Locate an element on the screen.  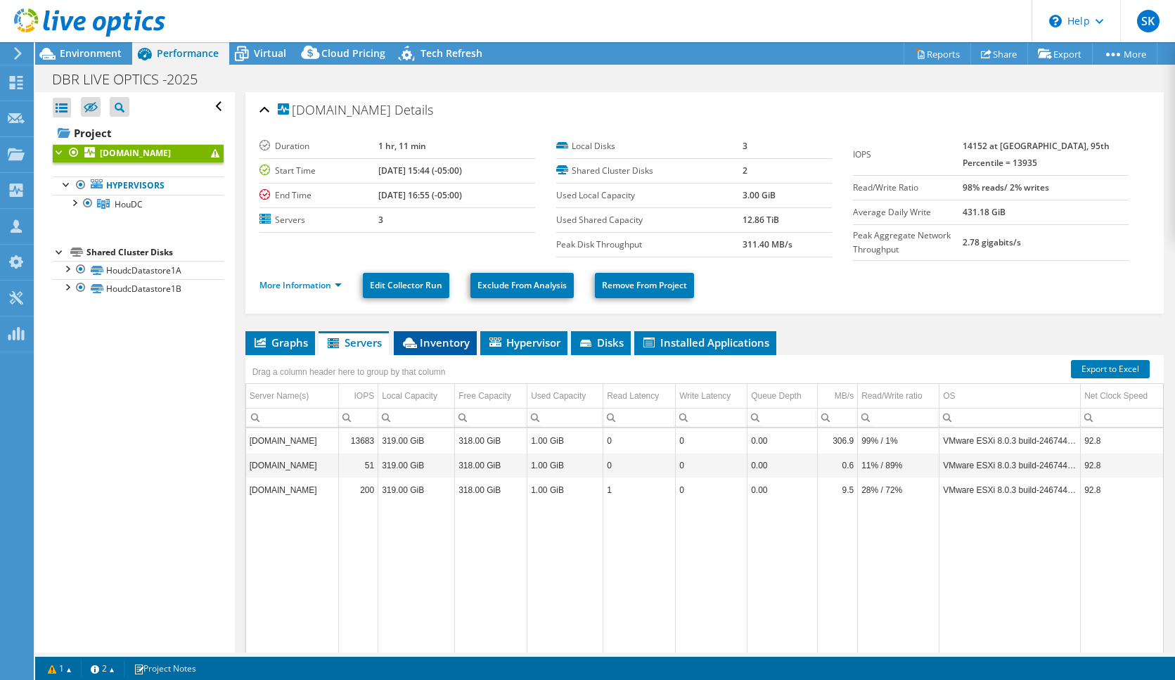
span: Cloud Pricing is located at coordinates (353, 53).